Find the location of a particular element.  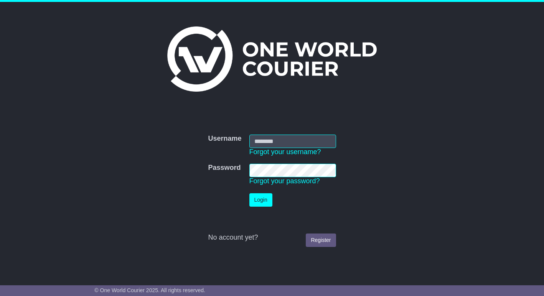

a: Forgot your password? is located at coordinates (284, 181).